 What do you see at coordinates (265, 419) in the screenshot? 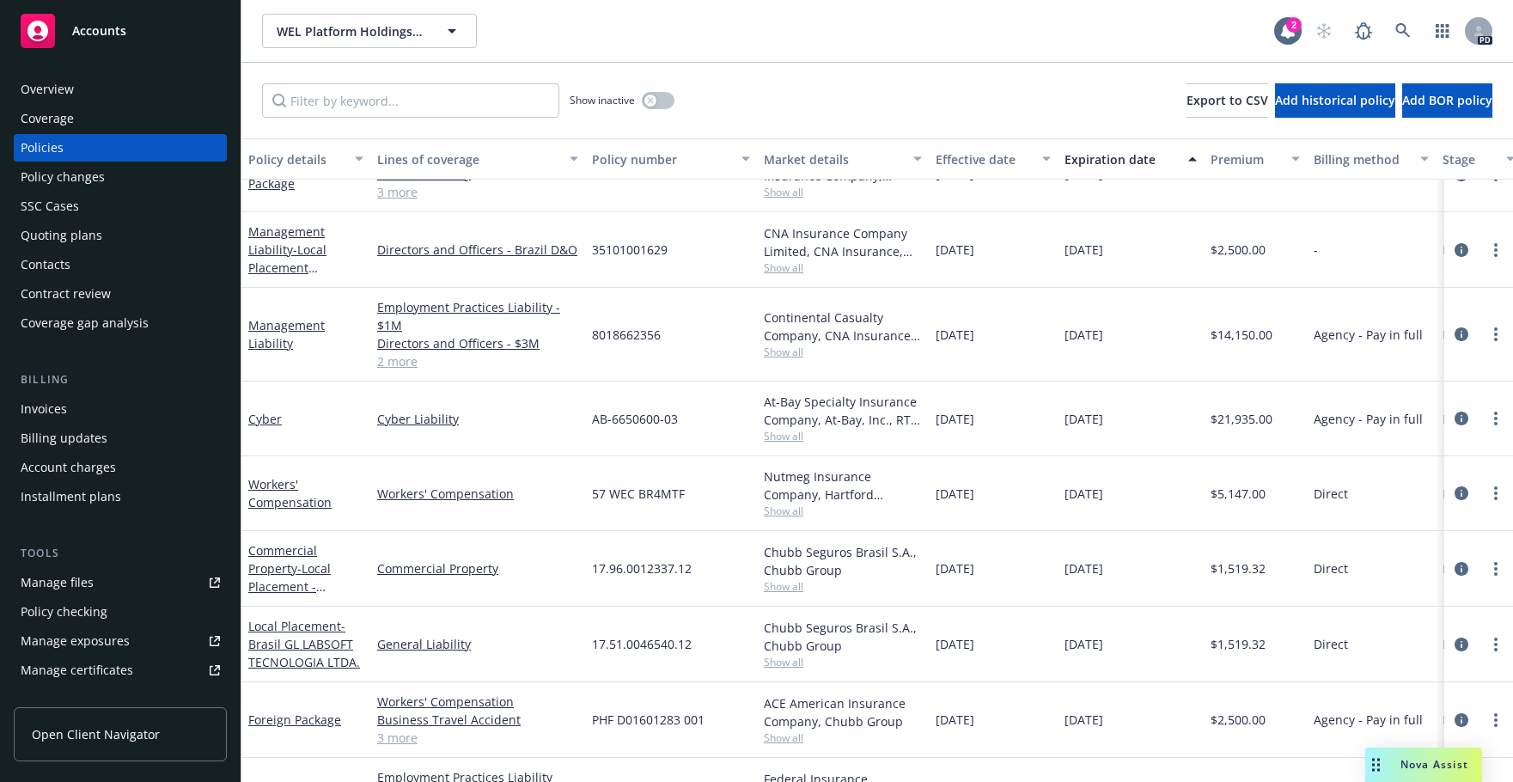
I see `a: Cyber` at bounding box center [265, 419].